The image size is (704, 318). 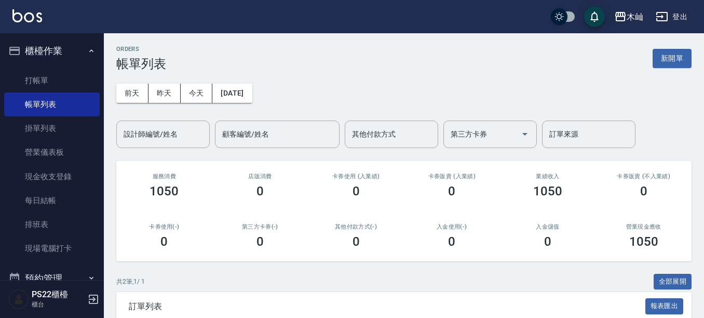 I want to click on h2: 業績收入, so click(x=548, y=176).